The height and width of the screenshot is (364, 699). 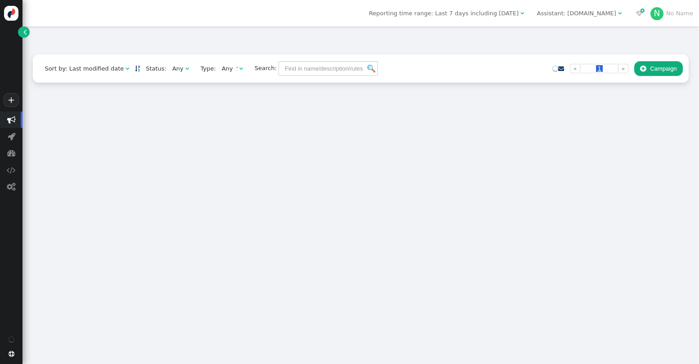 I want to click on img: logo-icon.svg, so click(x=11, y=13).